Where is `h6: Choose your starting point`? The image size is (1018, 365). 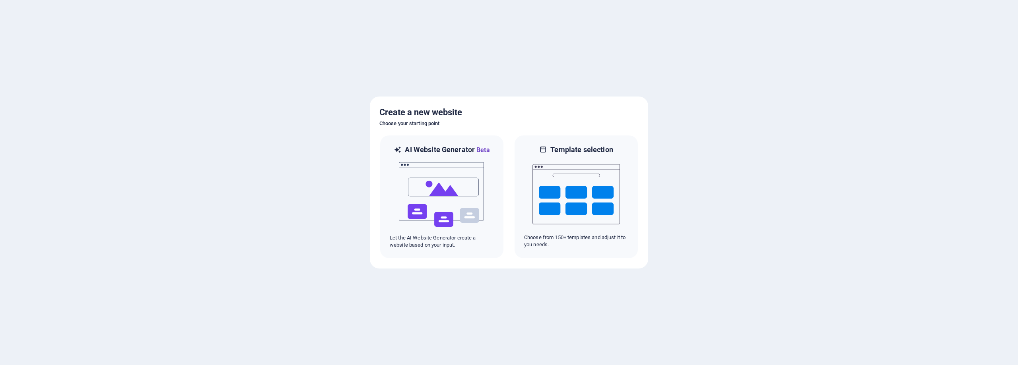
h6: Choose your starting point is located at coordinates (509, 124).